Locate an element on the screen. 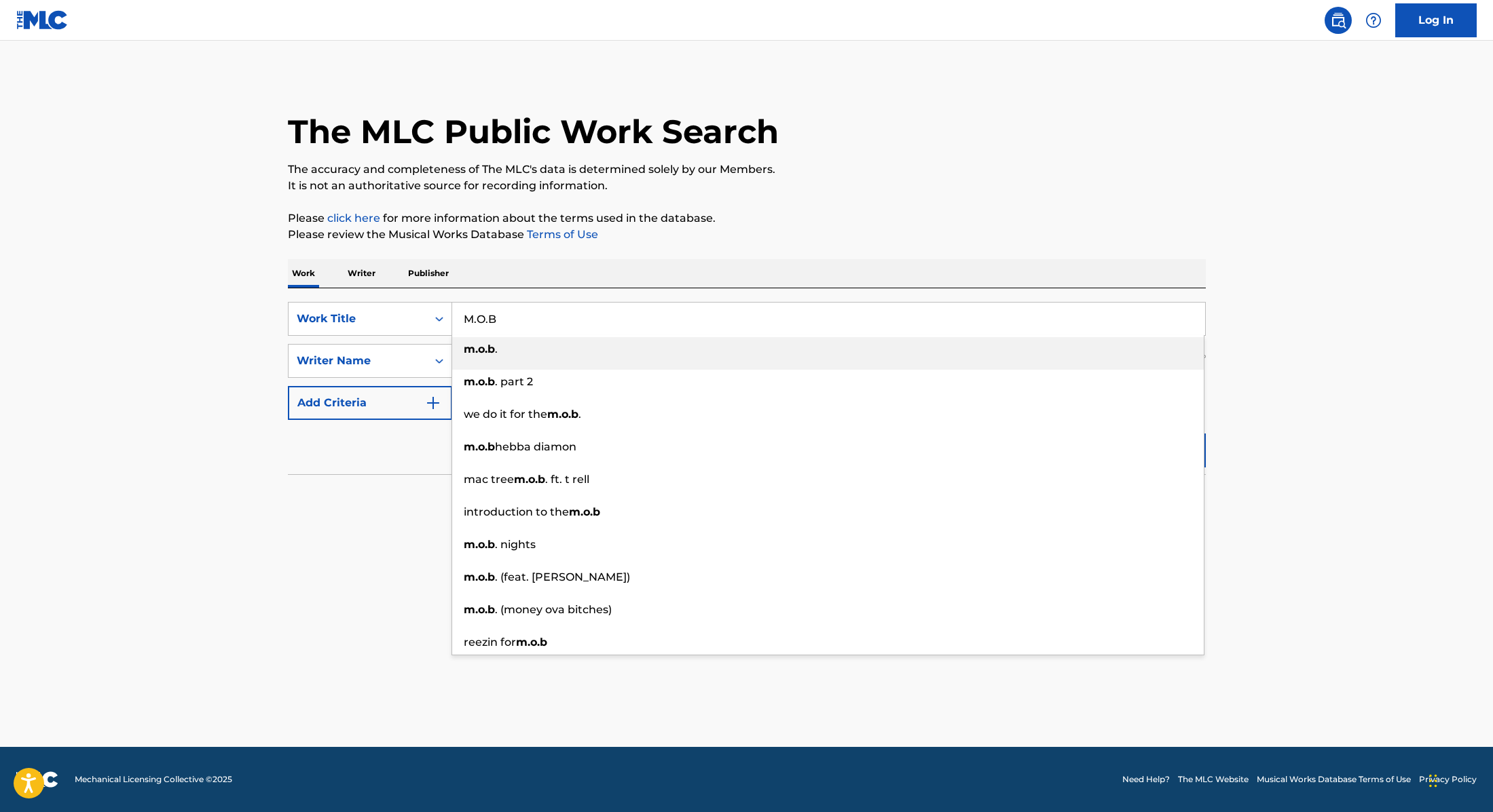  button: Add Criteria is located at coordinates (370, 404).